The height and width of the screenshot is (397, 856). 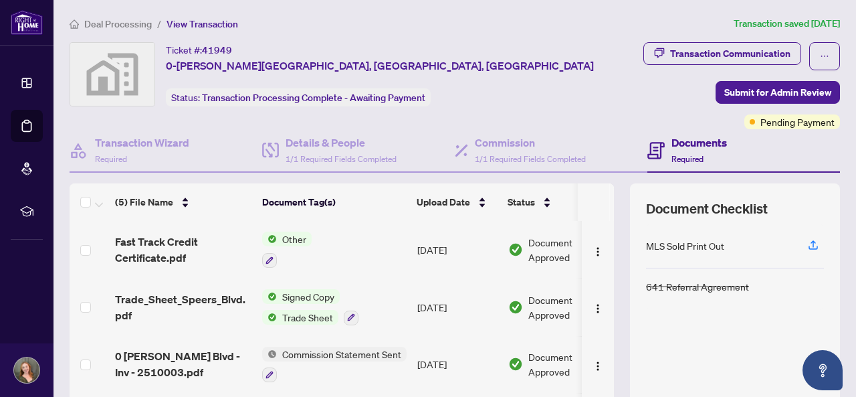 I want to click on button: Status IconOther, so click(x=287, y=249).